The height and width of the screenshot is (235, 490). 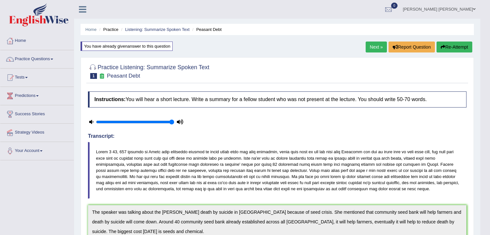 What do you see at coordinates (37, 77) in the screenshot?
I see `a: Tests` at bounding box center [37, 77].